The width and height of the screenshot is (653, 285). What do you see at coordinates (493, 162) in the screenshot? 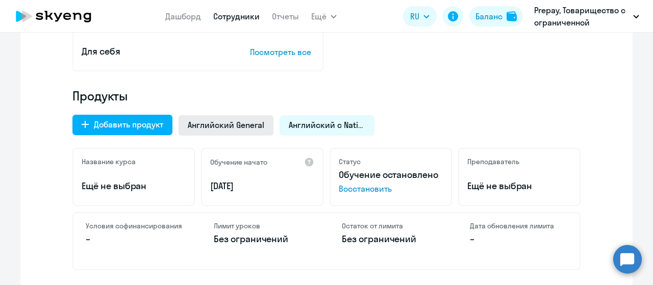
I see `h5: Преподаватель` at bounding box center [493, 162].